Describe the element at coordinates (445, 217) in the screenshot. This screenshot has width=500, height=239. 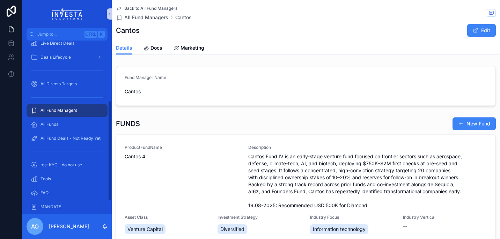
I see `span: Industry Vertical` at that location.